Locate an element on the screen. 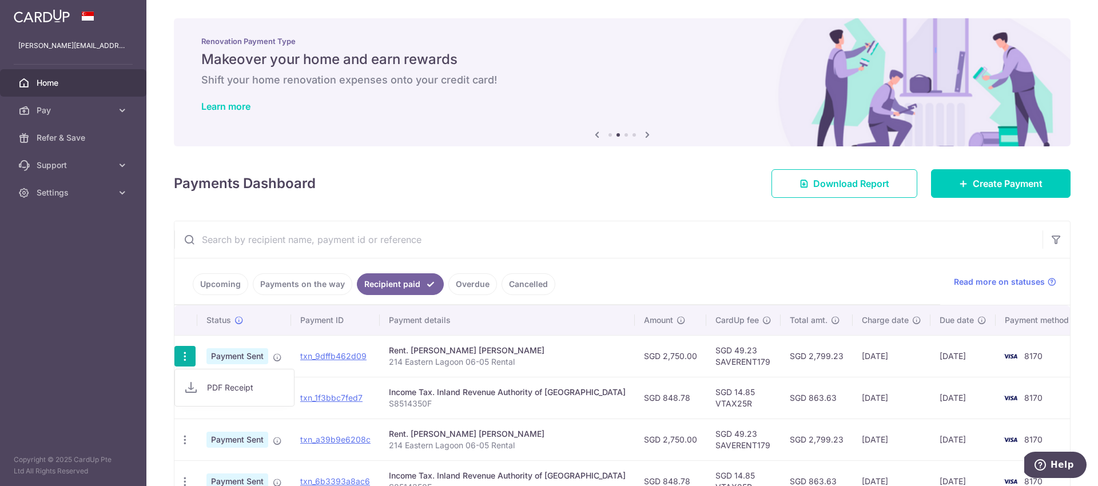 The height and width of the screenshot is (486, 1098). input: Search by recipient name, payment id or reference is located at coordinates (609, 240).